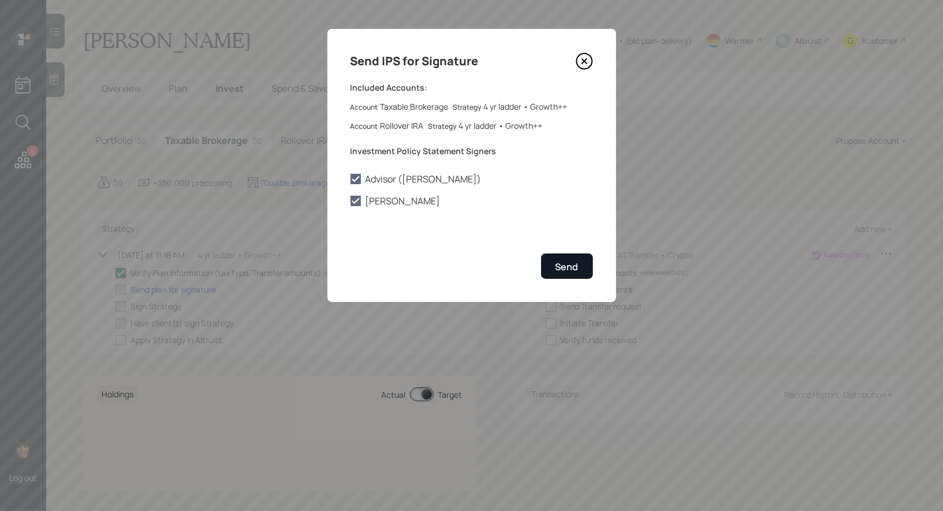  Describe the element at coordinates (402, 125) in the screenshot. I see `div: Rollover IRA` at that location.